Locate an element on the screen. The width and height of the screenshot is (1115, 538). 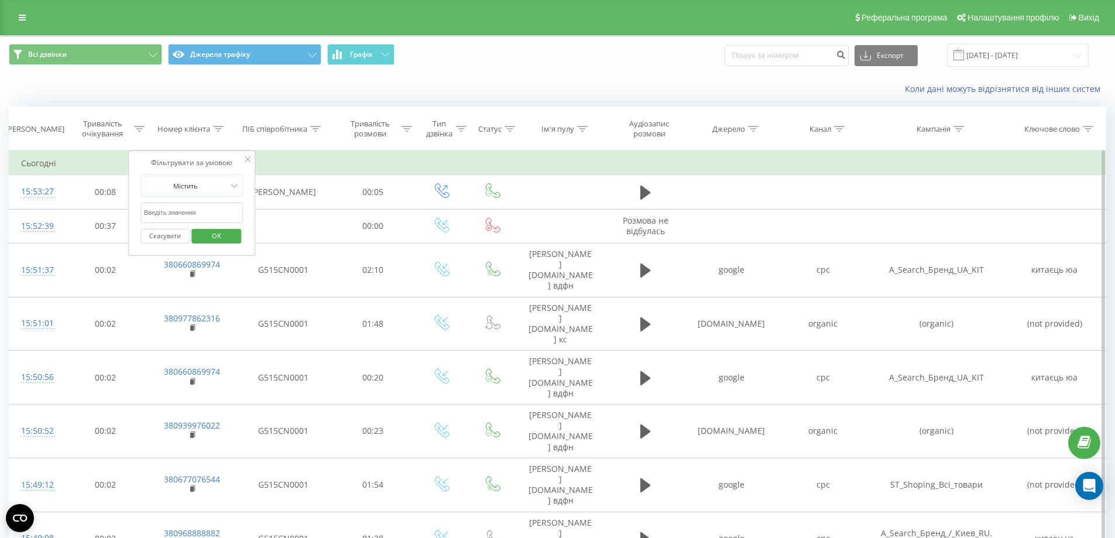
div: 15:49:12 is located at coordinates (36, 485).